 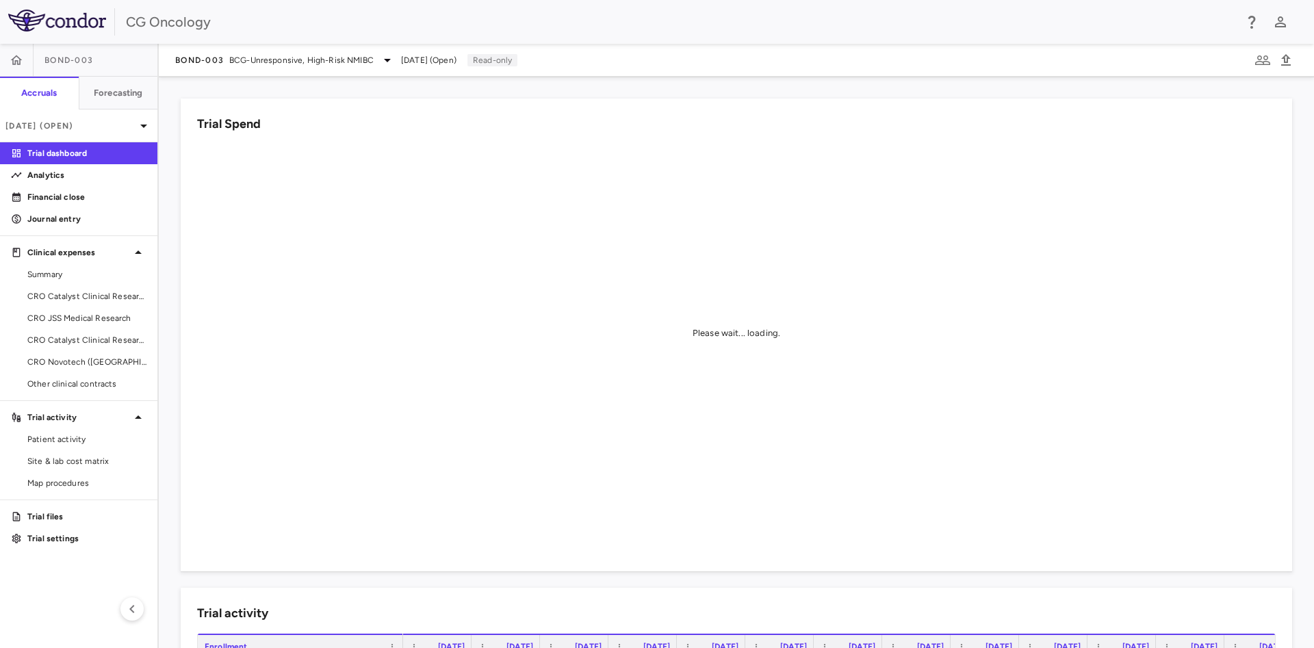 I want to click on span: CRO Catalyst Clinical Research - Cohort P, so click(x=87, y=296).